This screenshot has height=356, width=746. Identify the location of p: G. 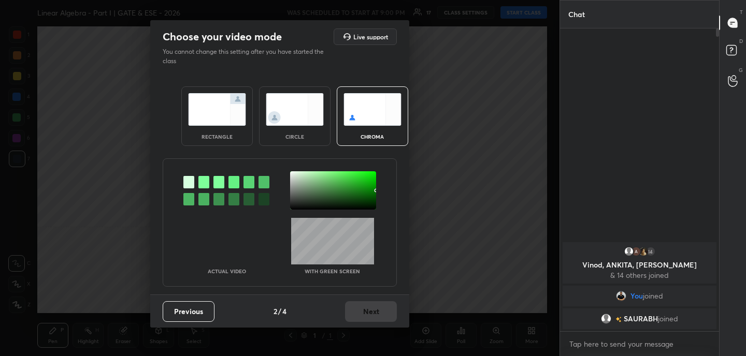
(741, 70).